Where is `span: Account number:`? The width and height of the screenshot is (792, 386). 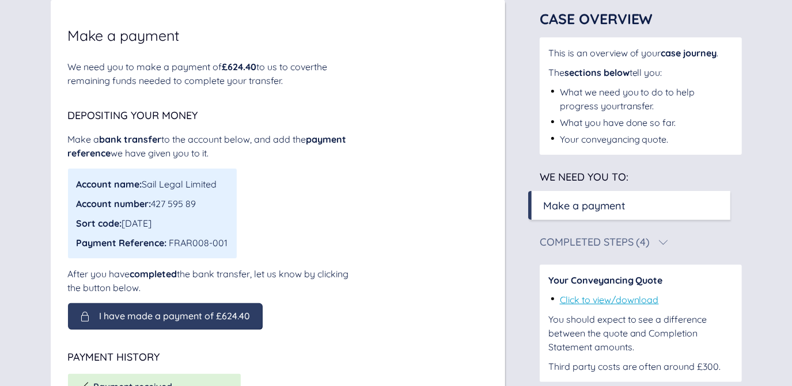
span: Account number: is located at coordinates (114, 204).